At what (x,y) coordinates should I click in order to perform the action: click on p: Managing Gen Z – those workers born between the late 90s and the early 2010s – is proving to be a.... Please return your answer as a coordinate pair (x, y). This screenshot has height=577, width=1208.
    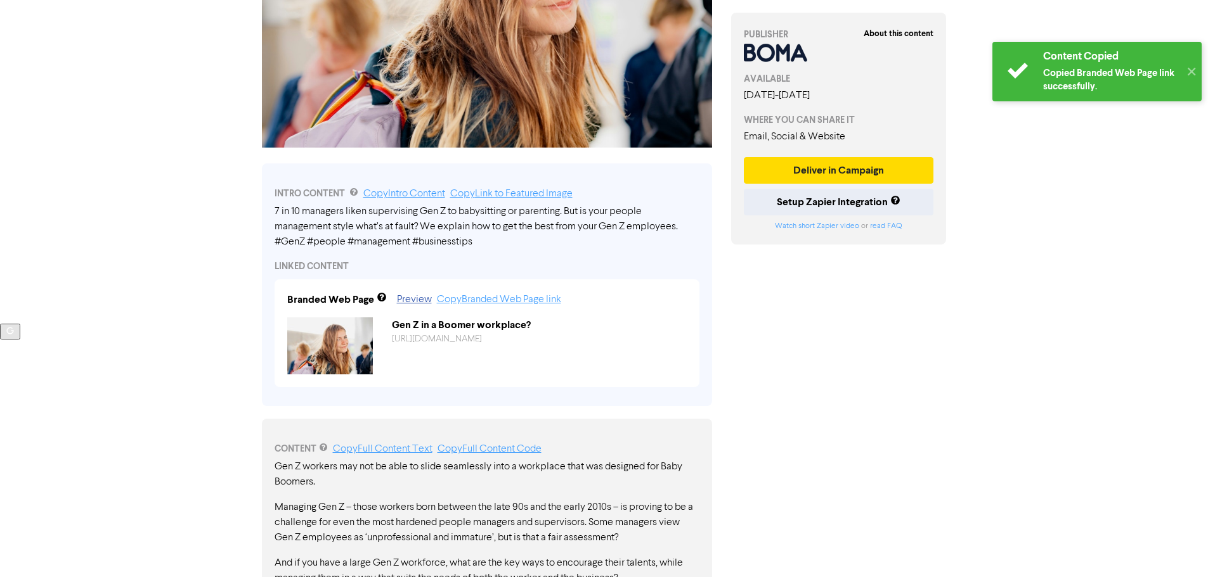
    Looking at the image, I should click on (487, 523).